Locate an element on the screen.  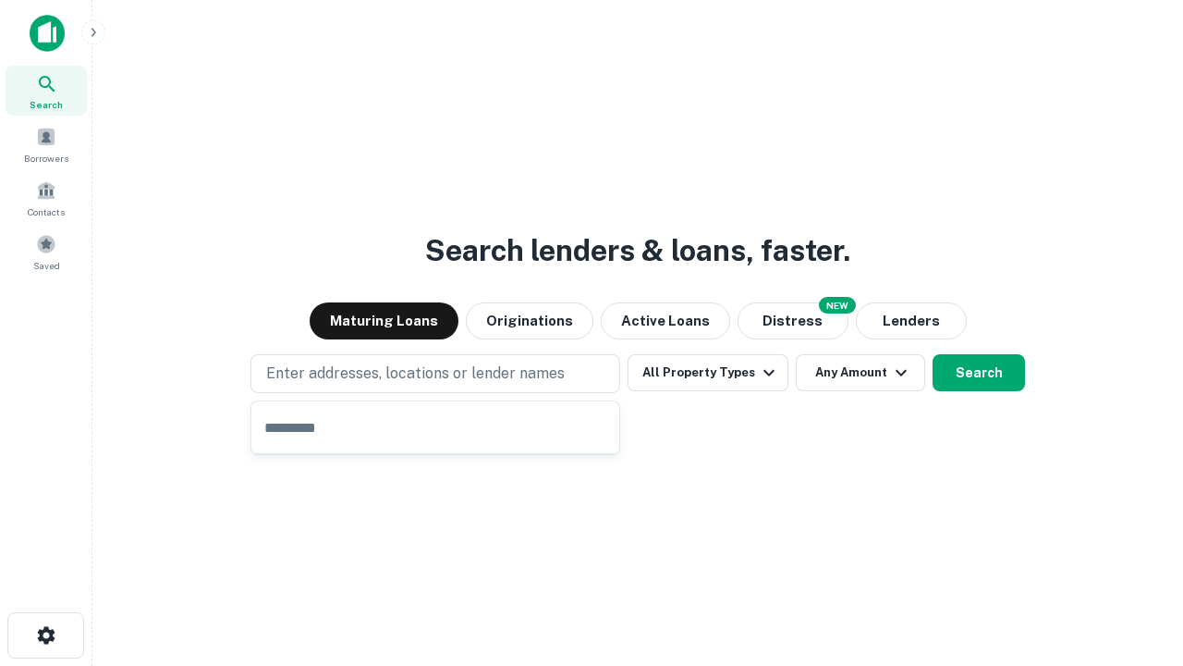
button: Maturing Loans is located at coordinates (384, 321).